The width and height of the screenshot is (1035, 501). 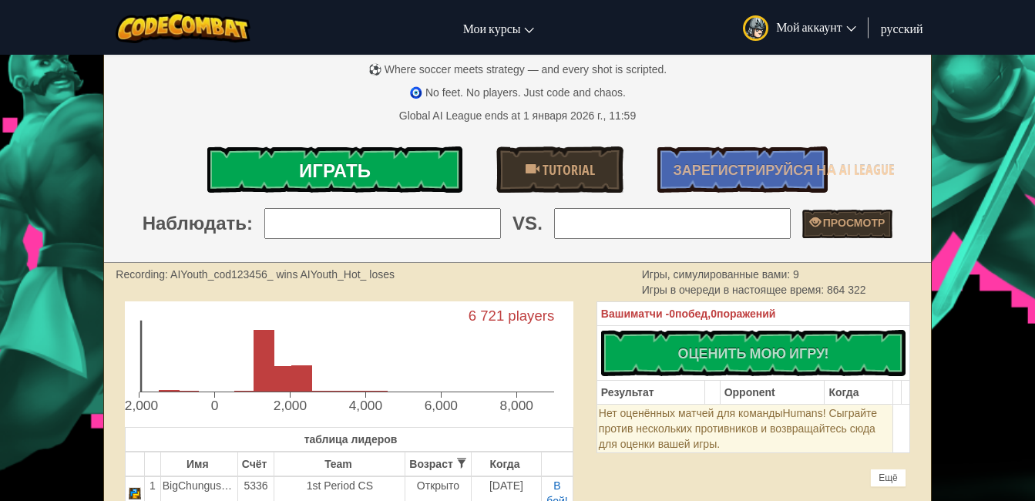 What do you see at coordinates (499, 28) in the screenshot?
I see `a: Мои курсы` at bounding box center [499, 28].